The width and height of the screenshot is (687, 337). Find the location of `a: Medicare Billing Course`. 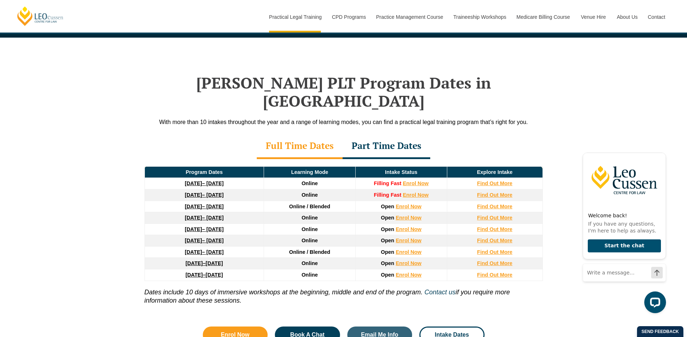

a: Medicare Billing Course is located at coordinates (543, 17).